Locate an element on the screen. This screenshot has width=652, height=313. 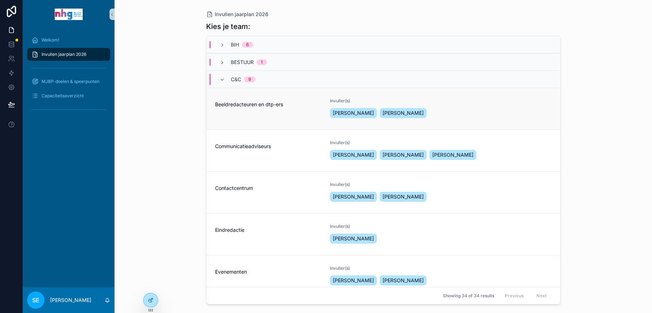
span: Beeldredacteuren en dtp-ers is located at coordinates (268, 104).